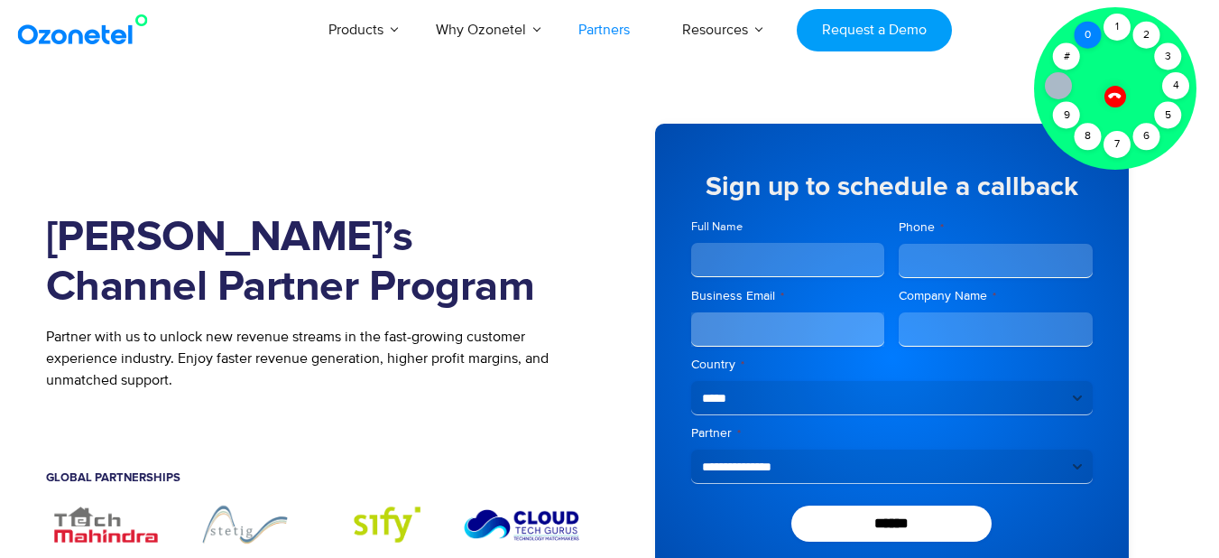 This screenshot has height=558, width=1219. I want to click on div: 6, so click(1147, 136).